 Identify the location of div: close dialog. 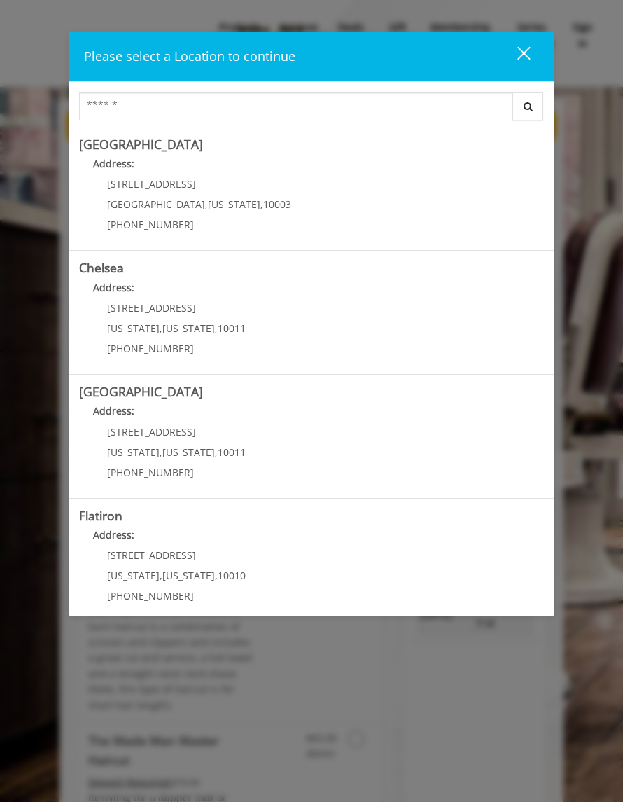
(516, 56).